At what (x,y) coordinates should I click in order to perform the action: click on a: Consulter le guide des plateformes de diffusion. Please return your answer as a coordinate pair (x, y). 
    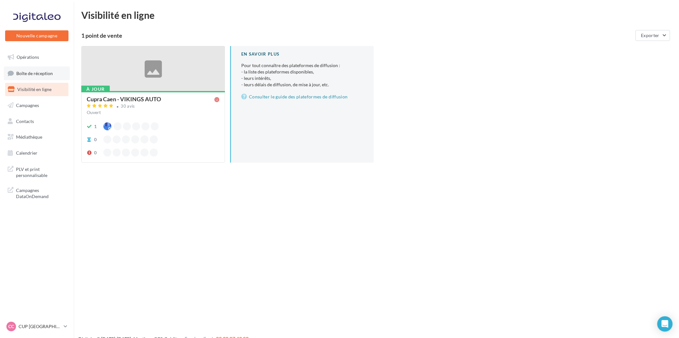
    Looking at the image, I should click on (302, 97).